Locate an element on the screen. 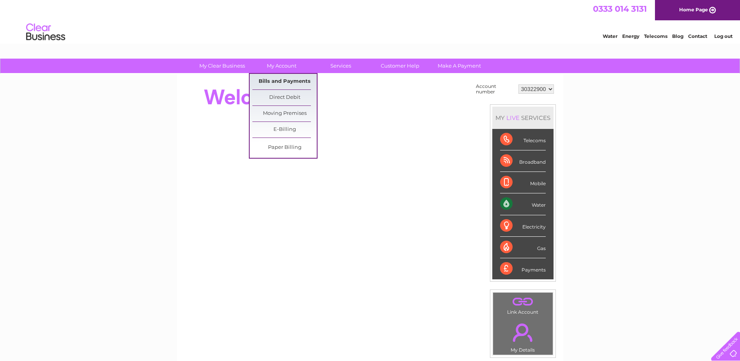 The width and height of the screenshot is (740, 361). a: Paper Billing is located at coordinates (284, 147).